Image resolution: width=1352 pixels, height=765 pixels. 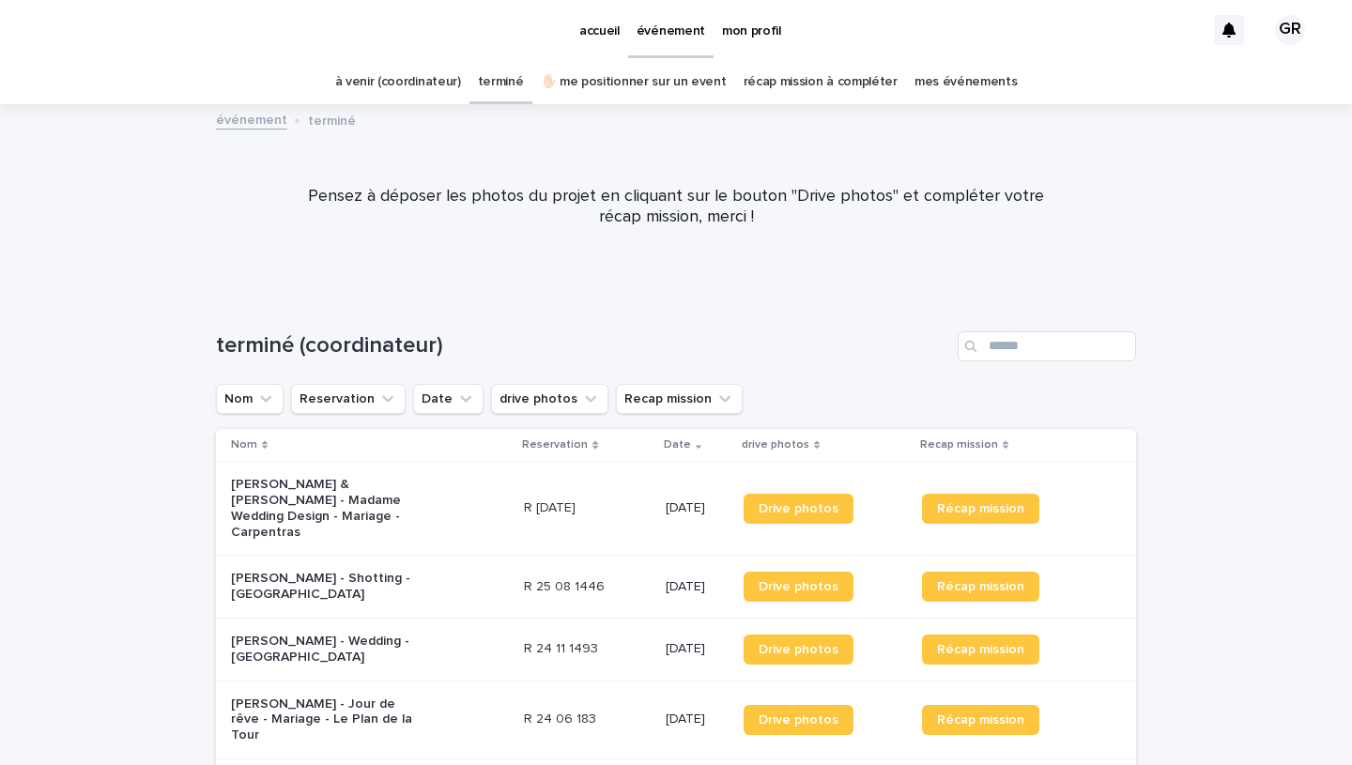 What do you see at coordinates (549, 399) in the screenshot?
I see `button: drive photos` at bounding box center [549, 399].